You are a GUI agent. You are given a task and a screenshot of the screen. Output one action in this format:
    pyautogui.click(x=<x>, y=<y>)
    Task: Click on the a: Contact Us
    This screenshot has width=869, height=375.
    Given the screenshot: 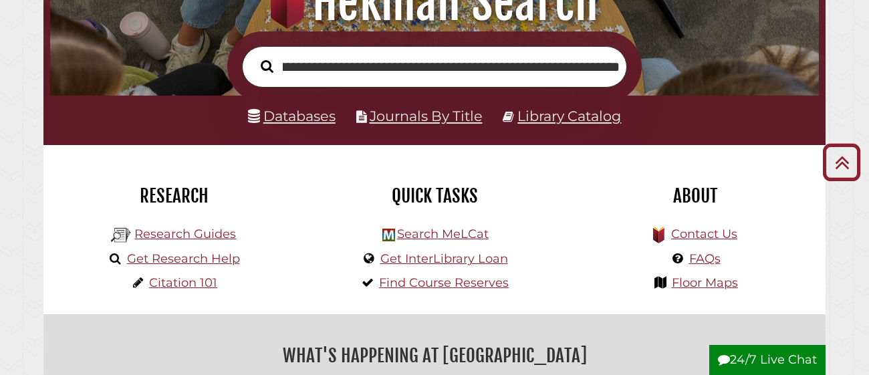 What is the action you would take?
    pyautogui.click(x=704, y=234)
    